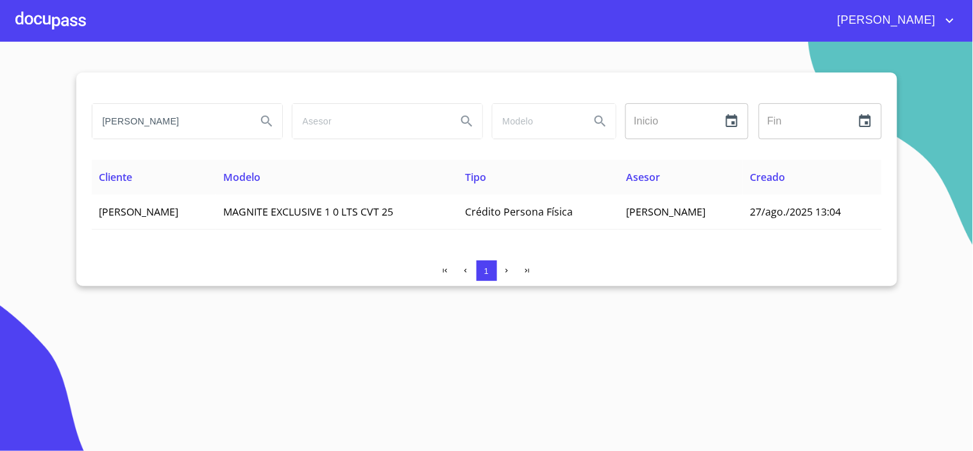 Image resolution: width=973 pixels, height=451 pixels. What do you see at coordinates (116, 177) in the screenshot?
I see `span: Cliente` at bounding box center [116, 177].